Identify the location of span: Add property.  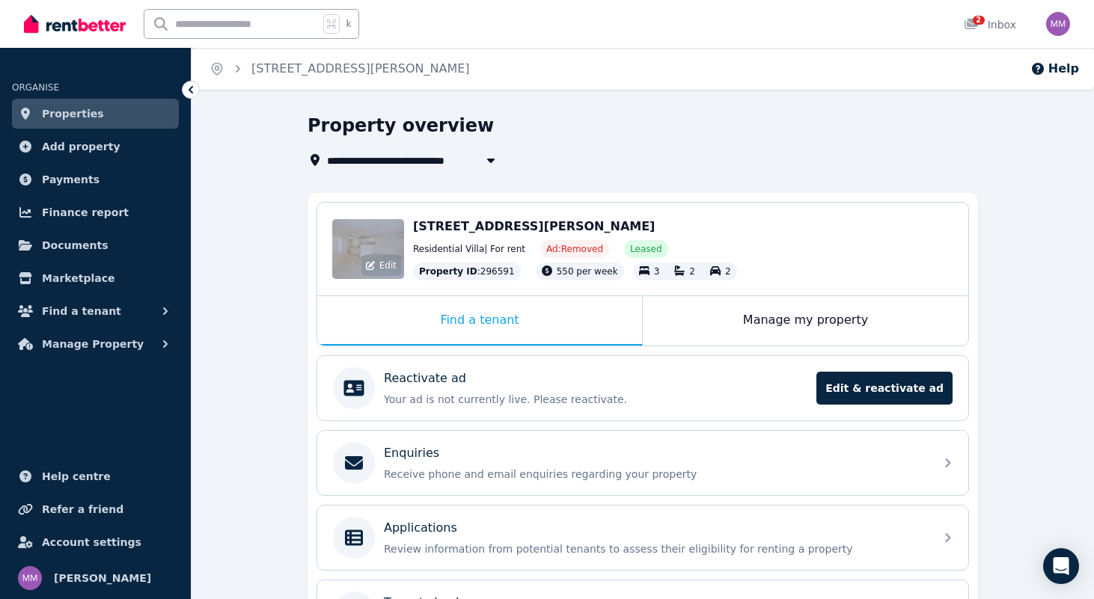
(81, 147).